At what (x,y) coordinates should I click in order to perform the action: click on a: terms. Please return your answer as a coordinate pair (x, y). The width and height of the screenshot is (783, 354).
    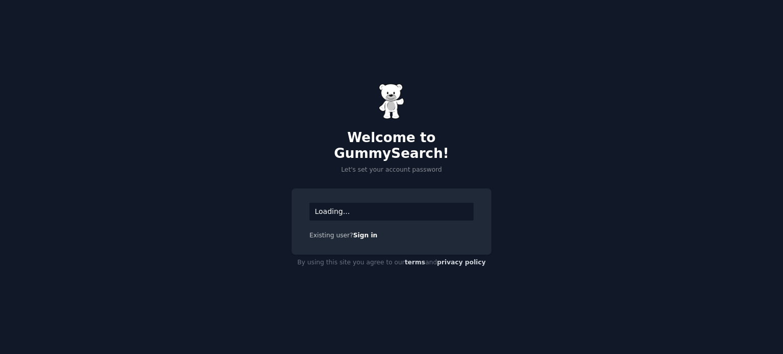
    Looking at the image, I should click on (415, 263).